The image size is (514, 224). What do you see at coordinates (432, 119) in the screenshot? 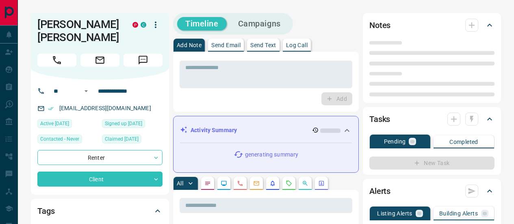
I see `div: Tasks` at bounding box center [432, 119].